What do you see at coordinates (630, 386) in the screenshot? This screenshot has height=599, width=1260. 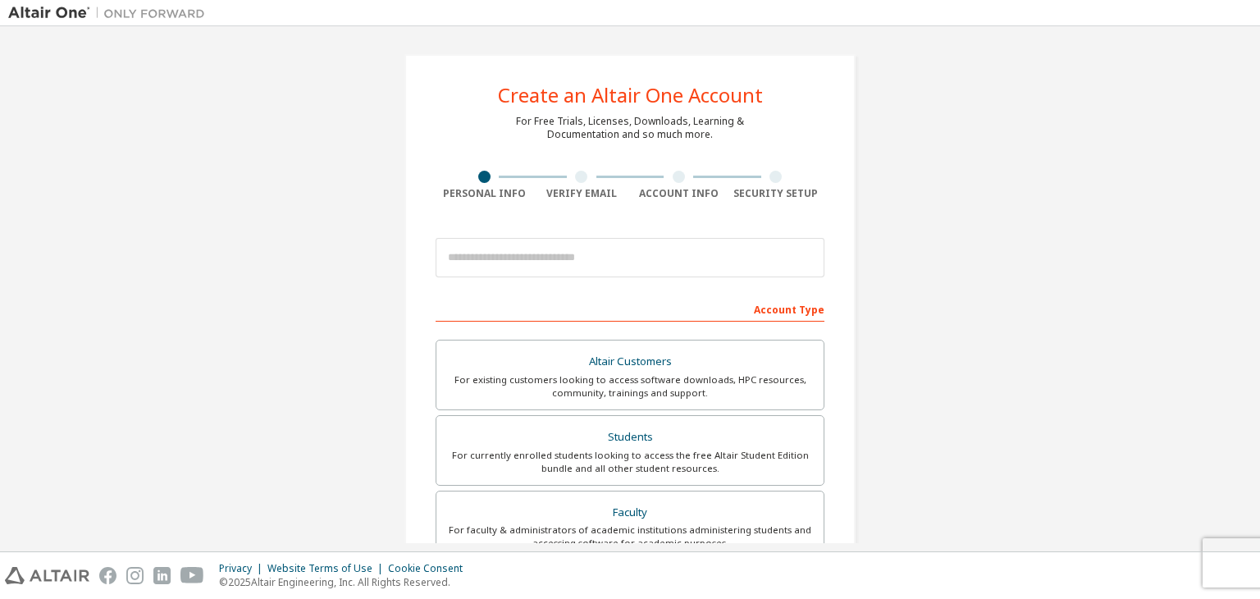 I see `div: For existing customers looking to access software downloads, HPC resources, community, trainings ...` at bounding box center [630, 386].